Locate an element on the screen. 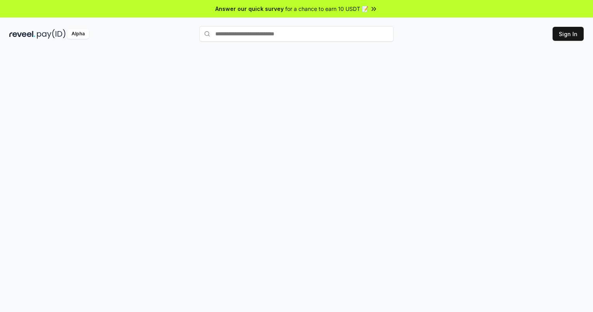  span: for a chance to earn 10 USDT 📝 is located at coordinates (327, 9).